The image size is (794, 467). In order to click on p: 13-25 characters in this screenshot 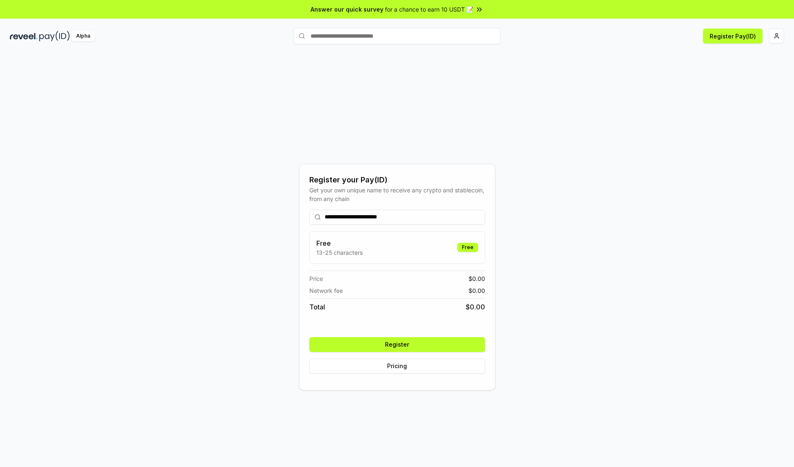, I will do `click(340, 252)`.